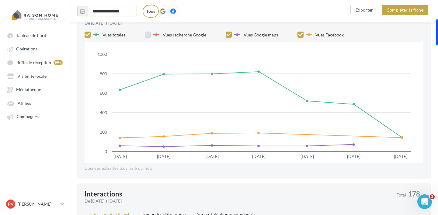 This screenshot has height=215, width=438. I want to click on span: Vues recherche Google, so click(184, 35).